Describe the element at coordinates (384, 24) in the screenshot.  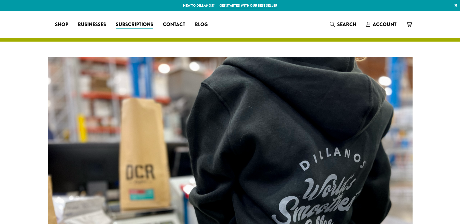
I see `span: Account` at that location.